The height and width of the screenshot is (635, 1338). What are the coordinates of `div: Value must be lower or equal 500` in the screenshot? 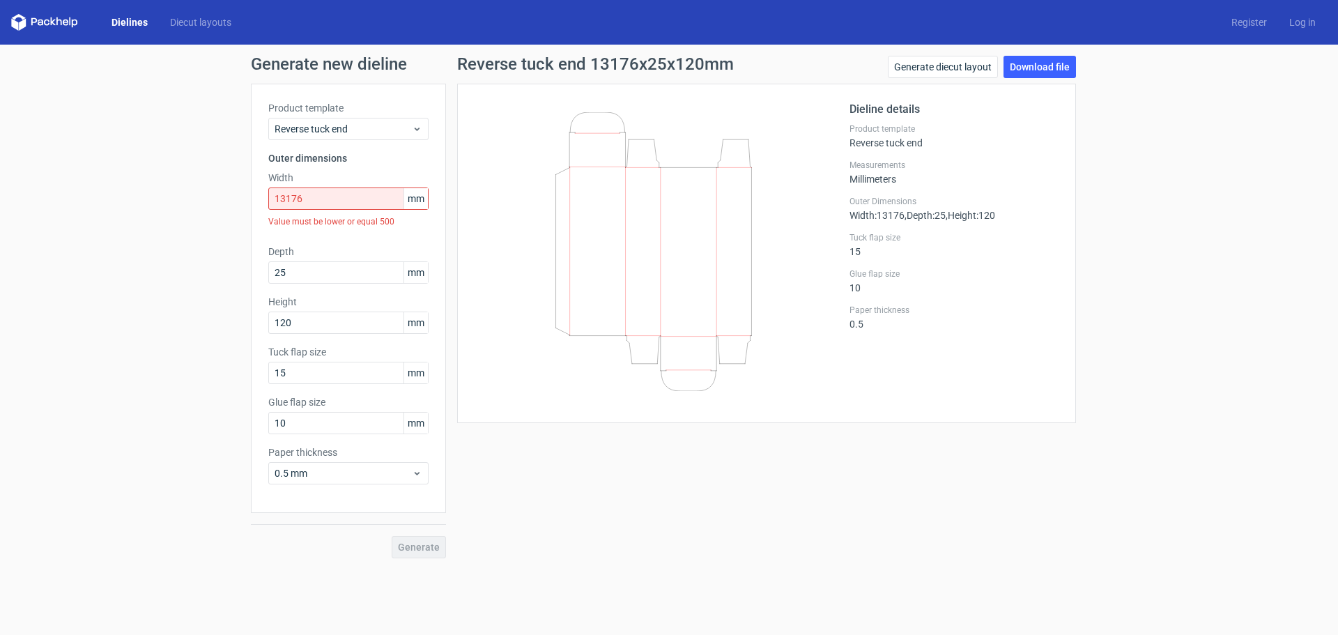 It's located at (349, 222).